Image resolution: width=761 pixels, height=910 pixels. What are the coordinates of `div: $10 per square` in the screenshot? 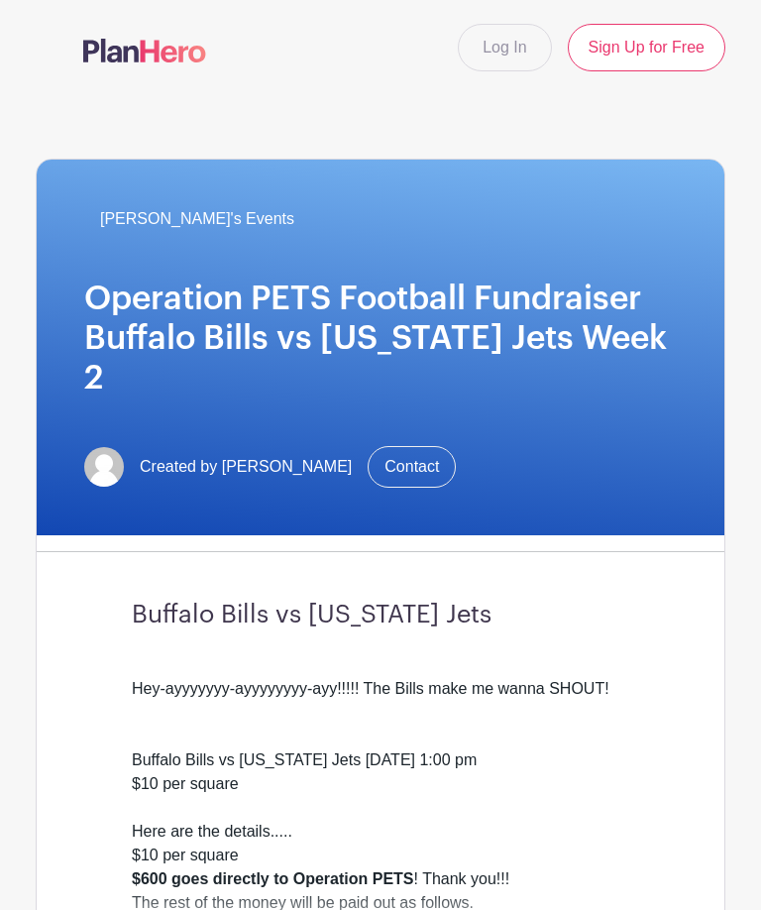 It's located at (381, 855).